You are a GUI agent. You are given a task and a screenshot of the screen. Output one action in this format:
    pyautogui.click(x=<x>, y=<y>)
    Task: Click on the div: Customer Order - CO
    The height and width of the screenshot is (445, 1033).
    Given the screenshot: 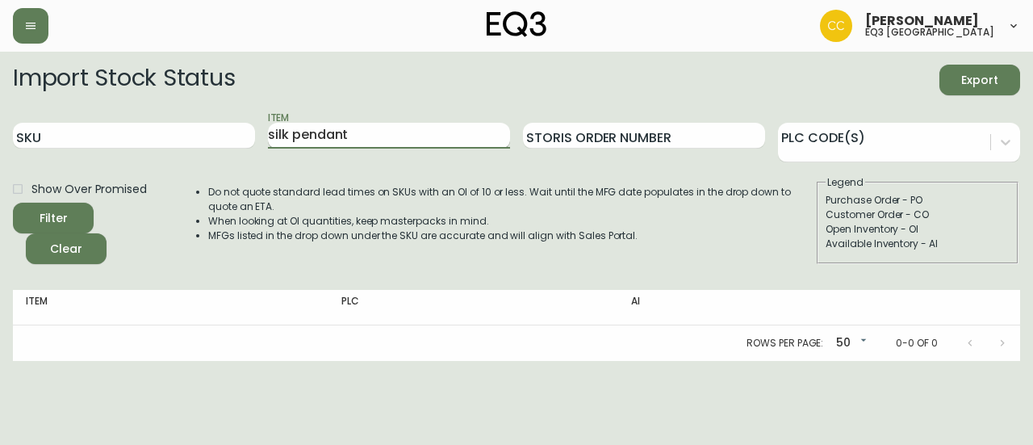 What is the action you would take?
    pyautogui.click(x=918, y=215)
    